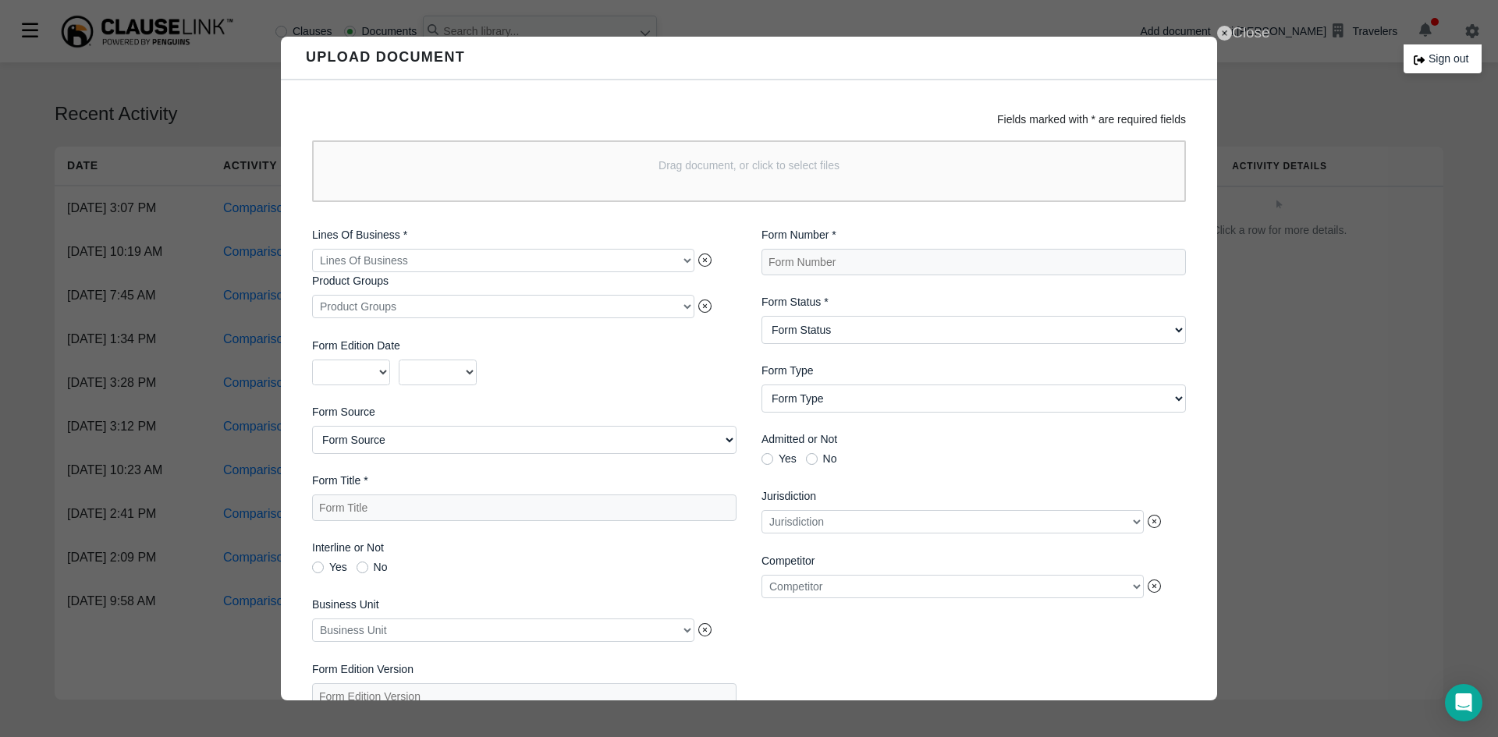 The width and height of the screenshot is (1498, 737). What do you see at coordinates (953, 522) in the screenshot?
I see `div: Jurisdiction` at bounding box center [953, 522].